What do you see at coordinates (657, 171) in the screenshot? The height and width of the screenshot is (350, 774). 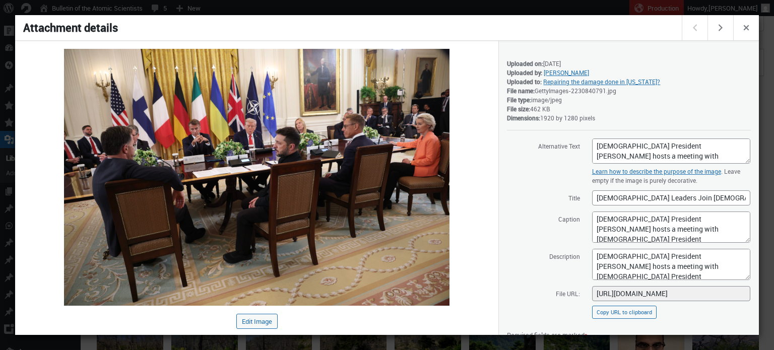 I see `a: Learn how to describe the purpose of the image(opens in a new tab)` at bounding box center [657, 171].